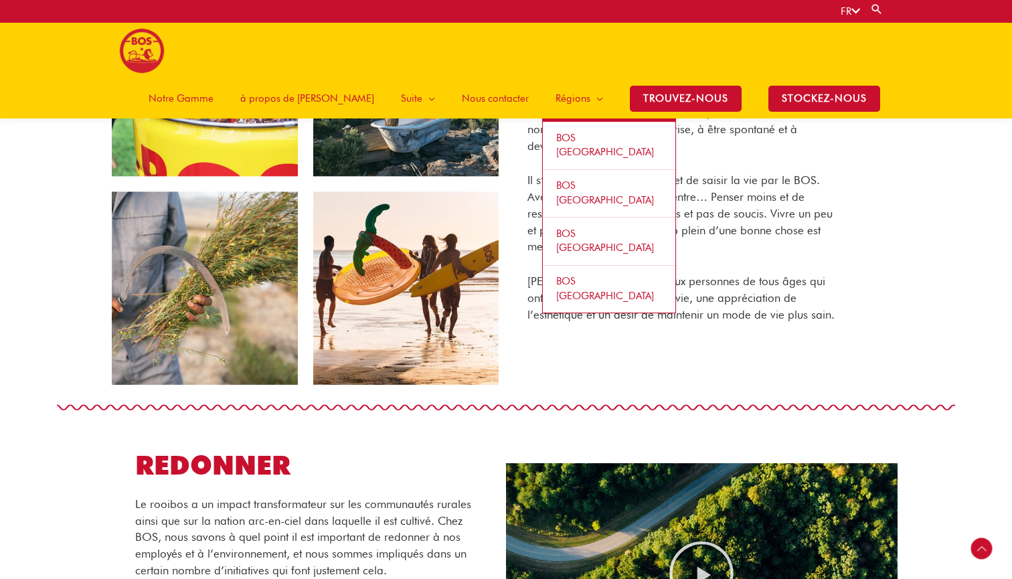  What do you see at coordinates (311, 465) in the screenshot?
I see `h2: REDONNER` at bounding box center [311, 465].